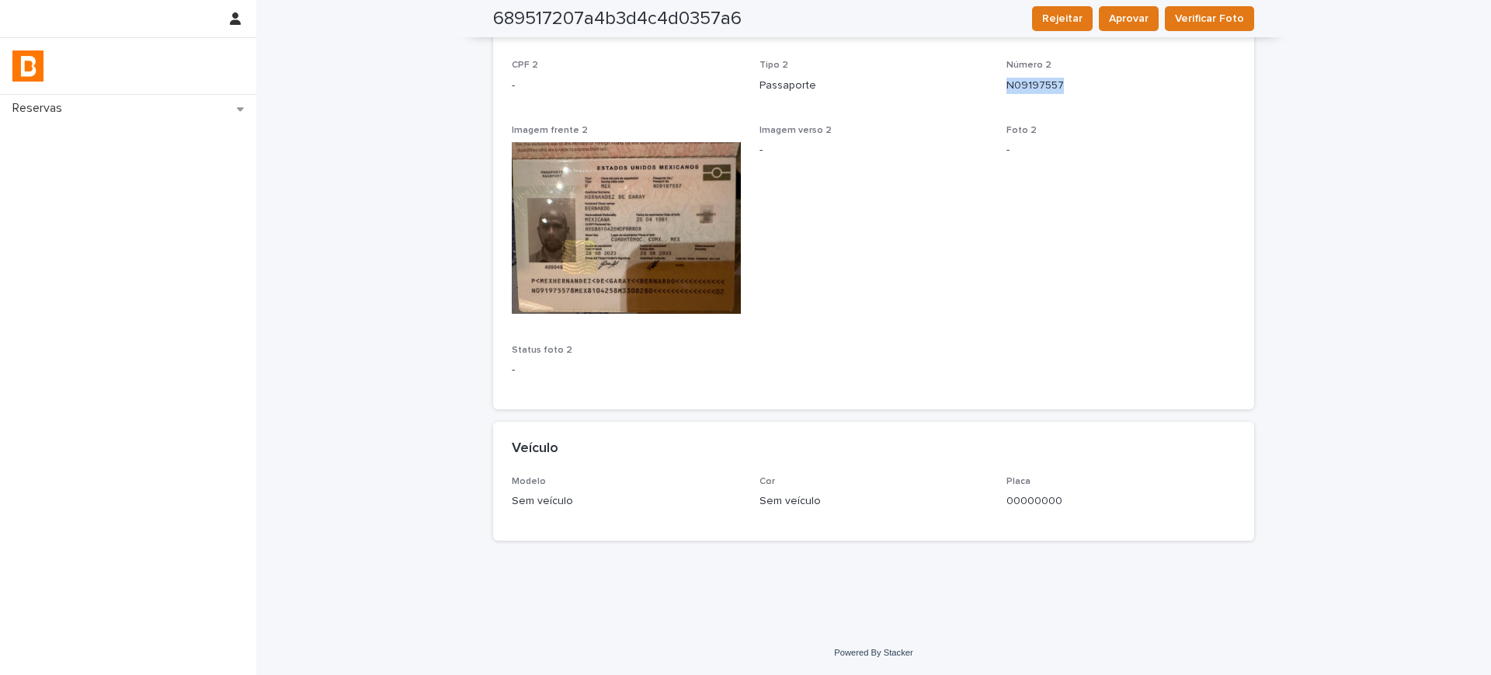  Describe the element at coordinates (874, 85) in the screenshot. I see `p: Passaporte` at that location.